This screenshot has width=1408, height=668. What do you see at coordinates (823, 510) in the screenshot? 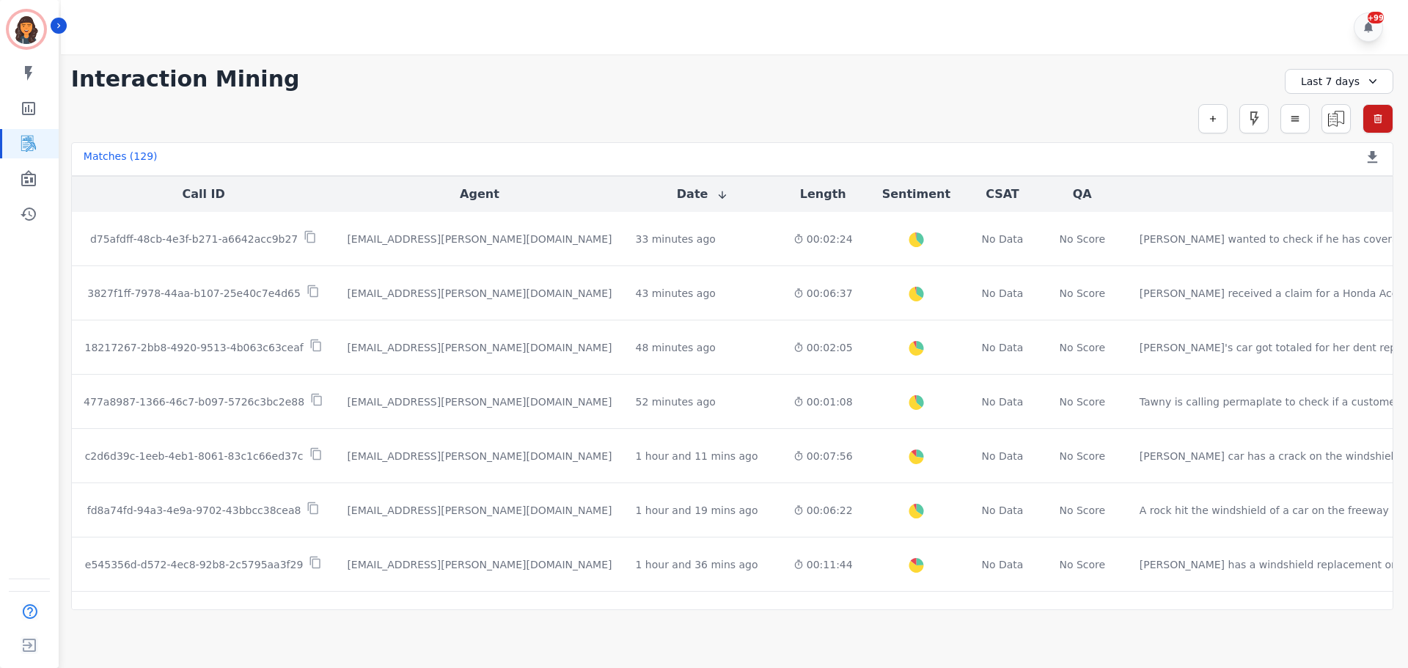
I see `div: 00:06:22` at bounding box center [823, 510].